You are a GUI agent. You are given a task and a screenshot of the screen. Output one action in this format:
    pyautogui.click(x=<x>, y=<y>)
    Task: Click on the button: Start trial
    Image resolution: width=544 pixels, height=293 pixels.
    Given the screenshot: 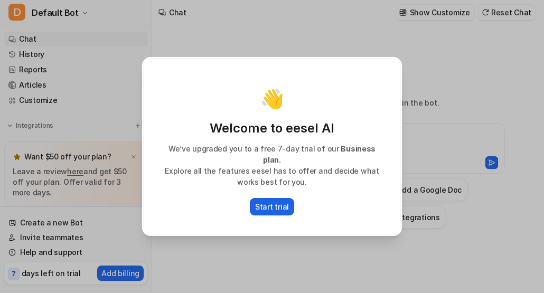 What is the action you would take?
    pyautogui.click(x=272, y=207)
    